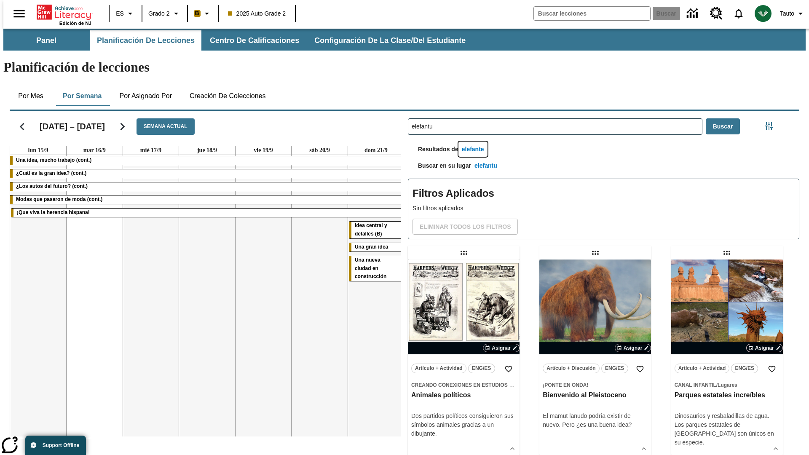 The height and width of the screenshot is (455, 809). Describe the element at coordinates (151, 150) in the screenshot. I see `a: 17 de septiembre de 2025` at that location.